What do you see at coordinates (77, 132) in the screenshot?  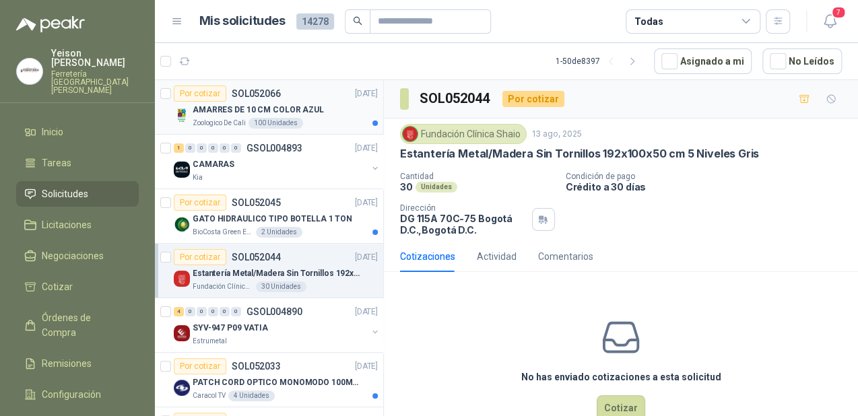 I see `a: Inicio` at bounding box center [77, 132].